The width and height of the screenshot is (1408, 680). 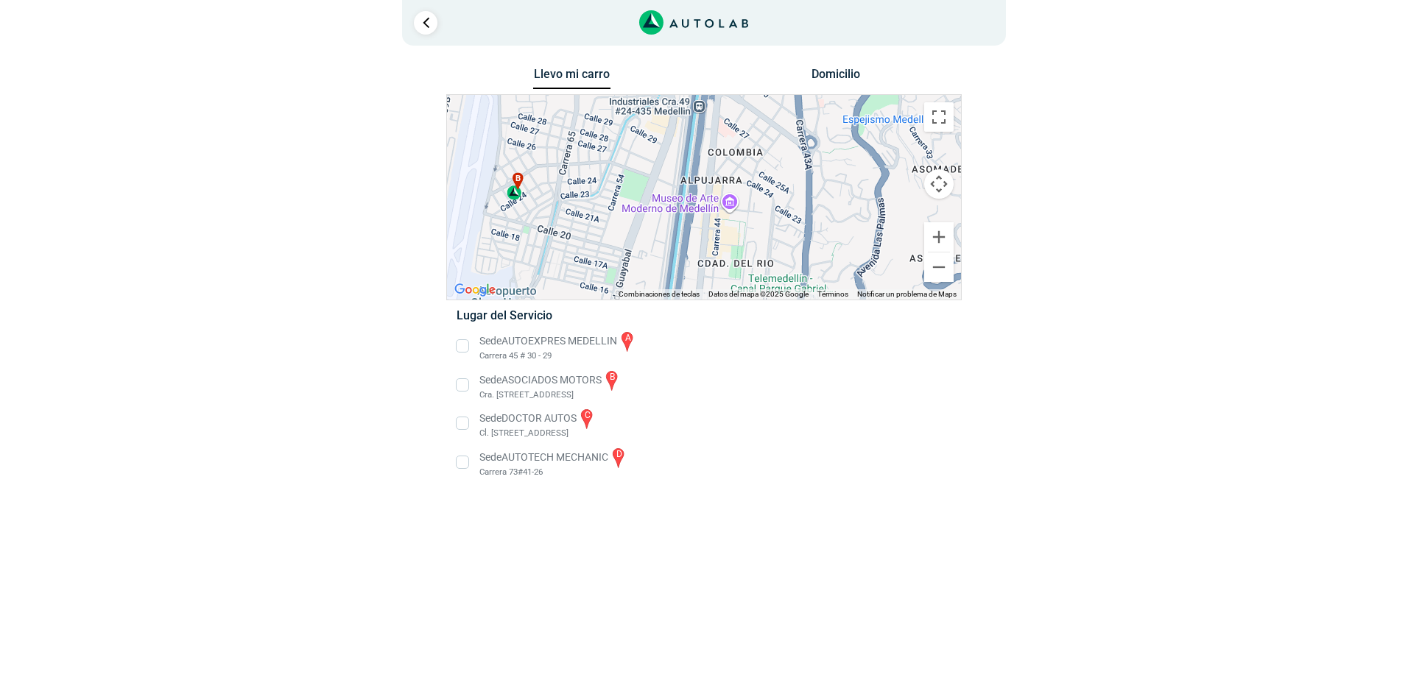 What do you see at coordinates (475, 290) in the screenshot?
I see `img: Google` at bounding box center [475, 290].